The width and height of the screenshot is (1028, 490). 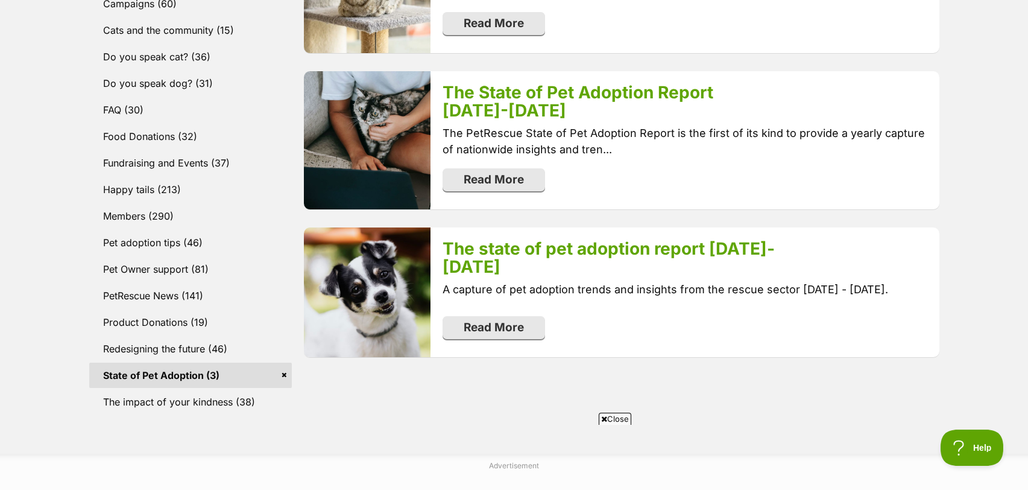 What do you see at coordinates (191, 163) in the screenshot?
I see `a: Fundraising and Events (37)` at bounding box center [191, 163].